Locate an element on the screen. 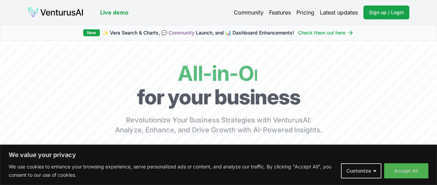 This screenshot has height=185, width=437. a: Features is located at coordinates (280, 12).